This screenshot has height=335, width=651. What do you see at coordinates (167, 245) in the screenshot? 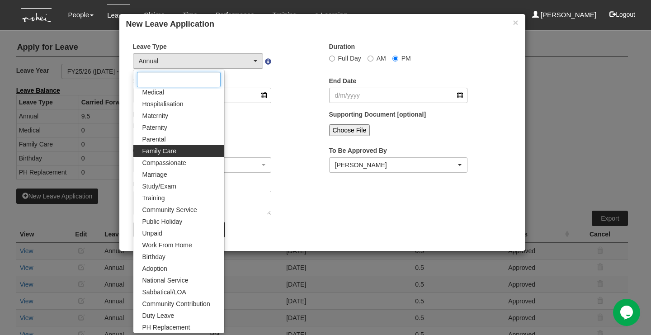
I see `span: Work From Home` at bounding box center [167, 245].